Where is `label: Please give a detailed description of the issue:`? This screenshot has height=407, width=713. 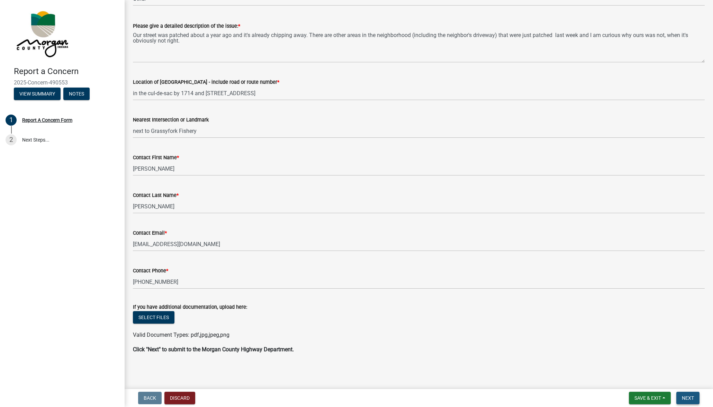 label: Please give a detailed description of the issue: is located at coordinates (187, 26).